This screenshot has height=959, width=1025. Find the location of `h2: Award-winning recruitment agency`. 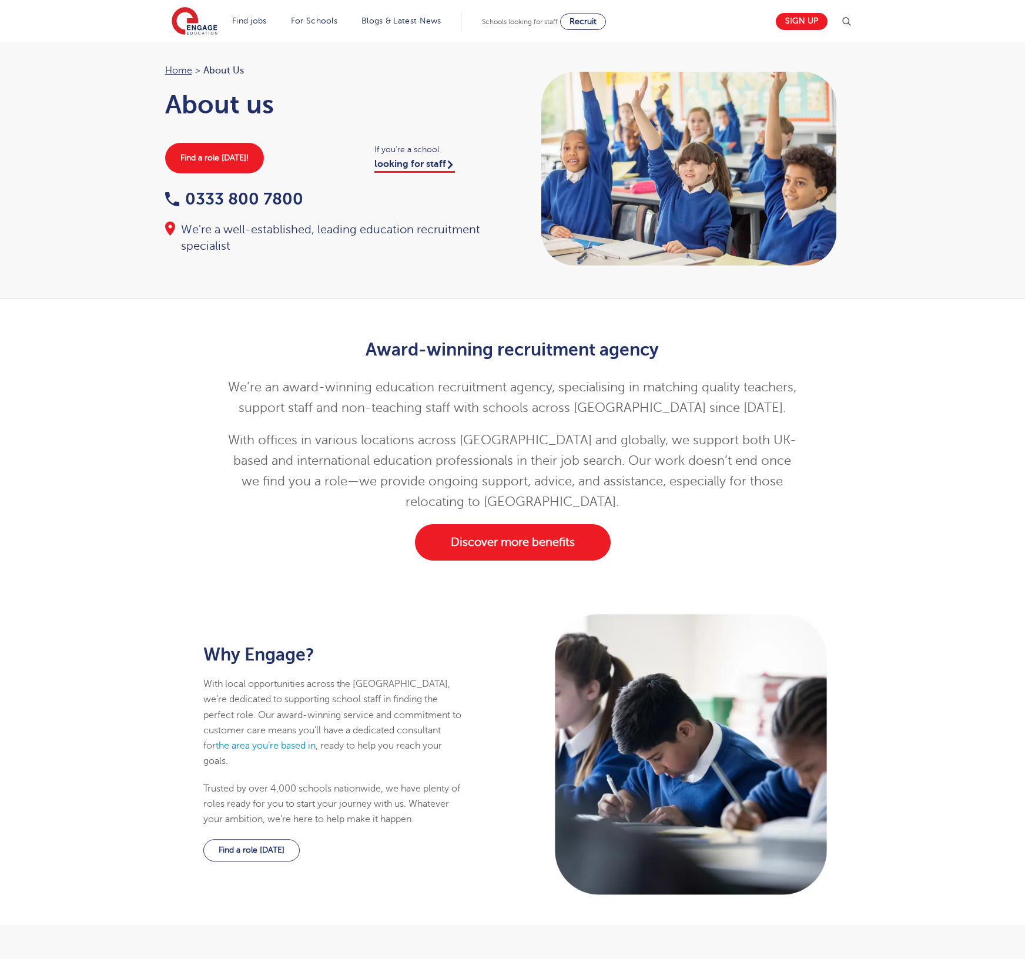

h2: Award-winning recruitment agency is located at coordinates (512, 350).